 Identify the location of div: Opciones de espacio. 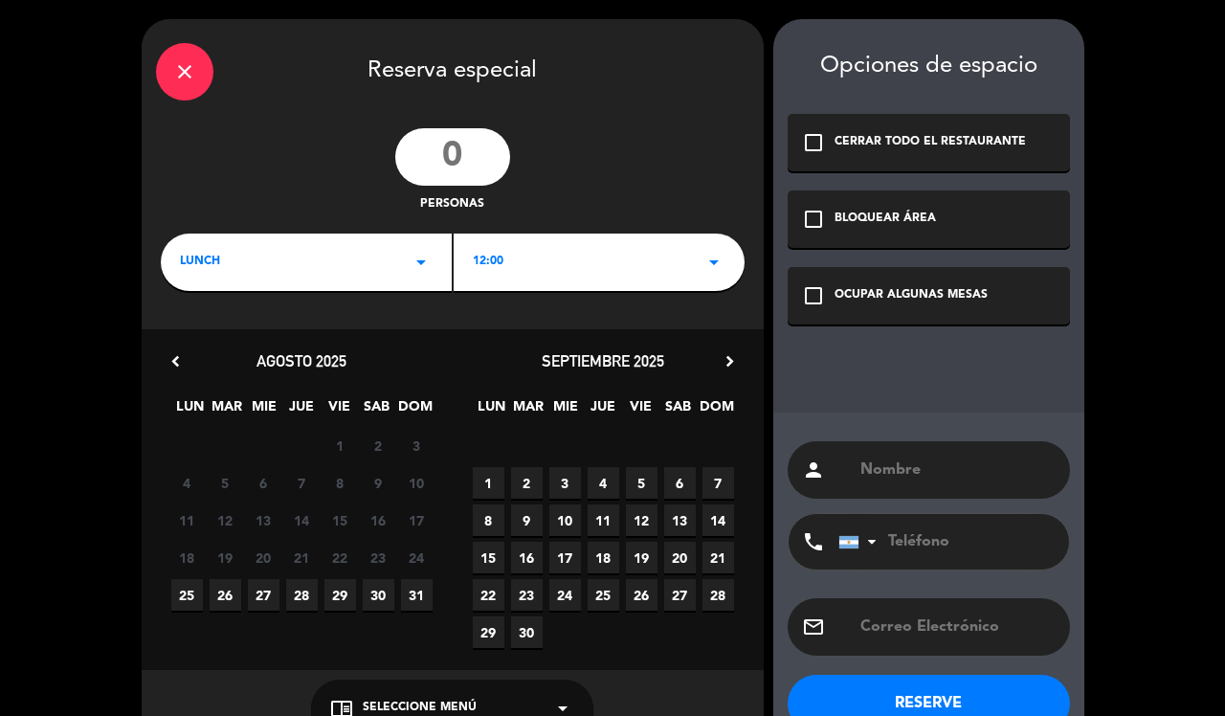
(929, 66).